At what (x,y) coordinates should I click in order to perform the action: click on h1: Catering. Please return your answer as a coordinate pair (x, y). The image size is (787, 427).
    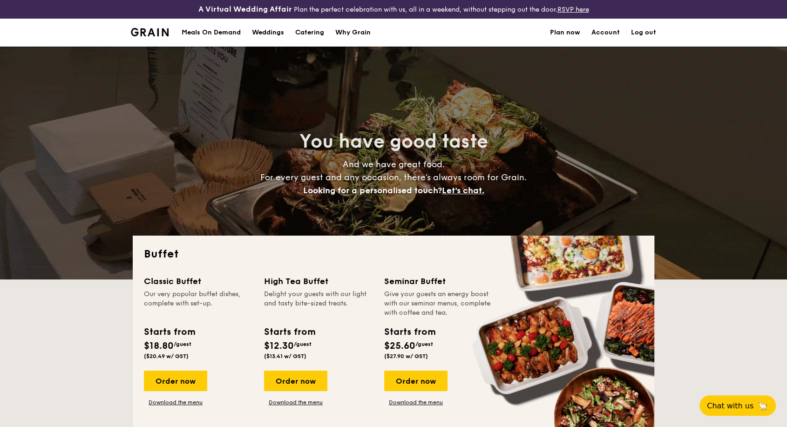
    Looking at the image, I should click on (310, 33).